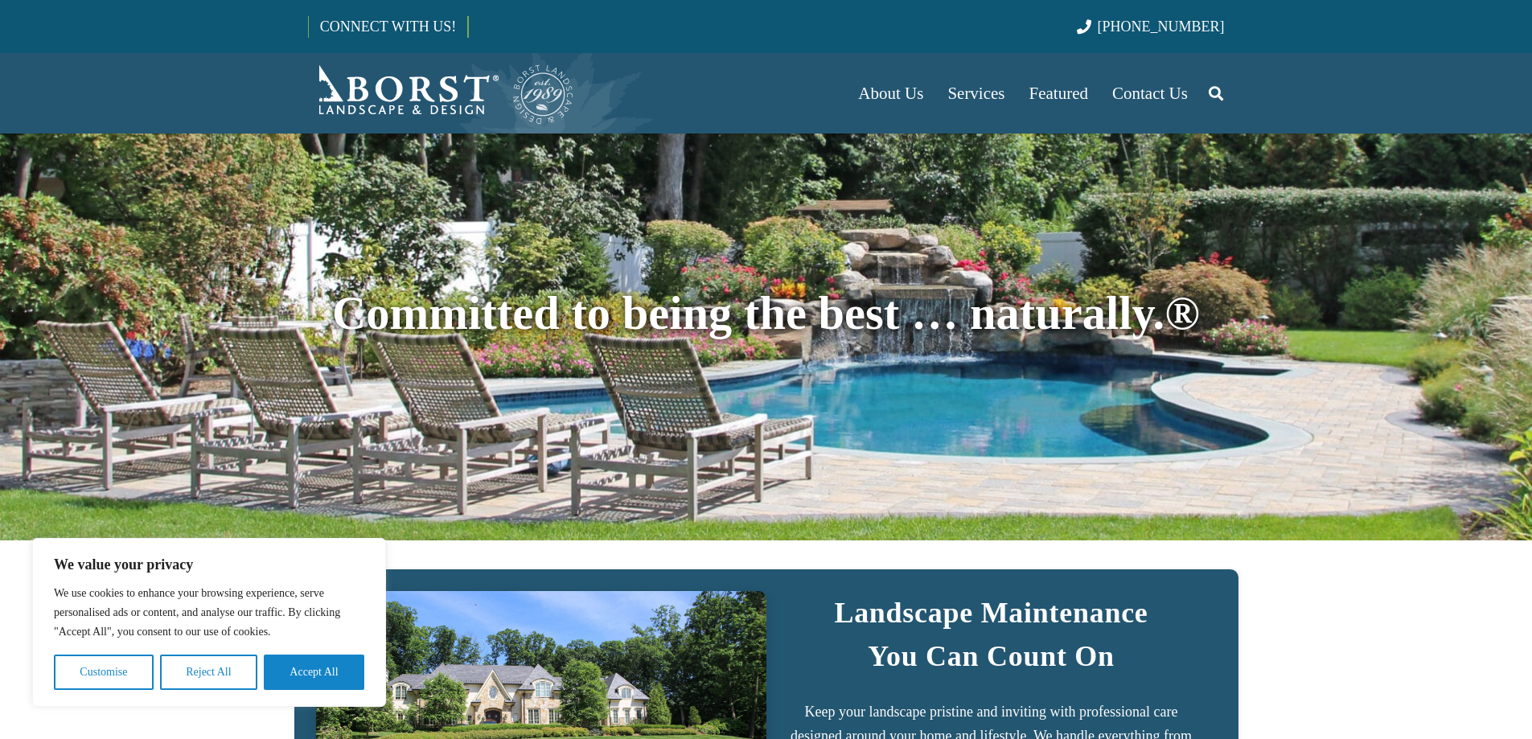 This screenshot has height=739, width=1532. Describe the element at coordinates (1216, 93) in the screenshot. I see `a: Search` at that location.